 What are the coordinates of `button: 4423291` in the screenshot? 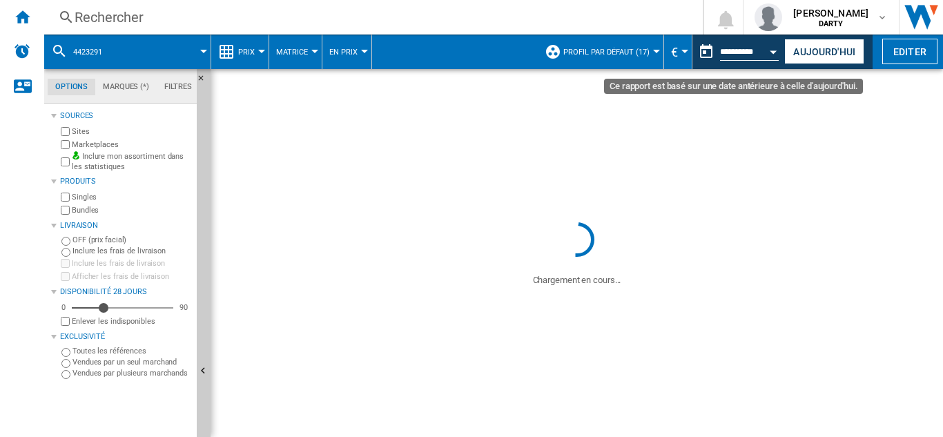 It's located at (95, 52).